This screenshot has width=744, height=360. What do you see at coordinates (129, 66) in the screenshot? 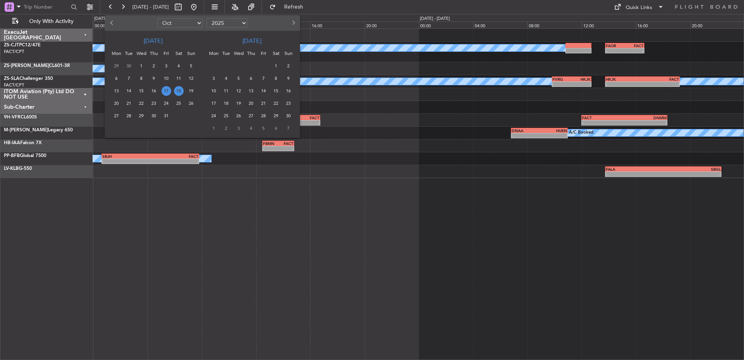
I see `div: 30-9-2025` at bounding box center [129, 66].